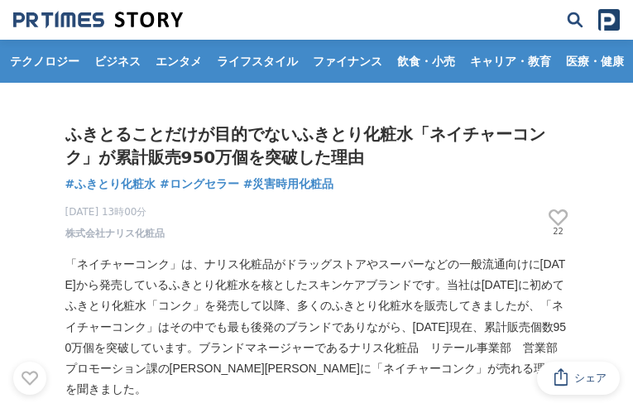  I want to click on img: 成果の裏側にあるストーリーをメディアに届ける, so click(98, 20).